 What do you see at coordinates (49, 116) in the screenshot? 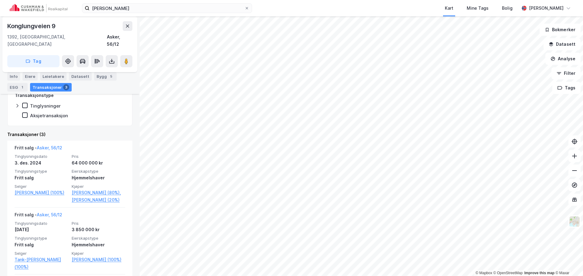
I see `div: Aksjetransaksjon` at bounding box center [49, 116].